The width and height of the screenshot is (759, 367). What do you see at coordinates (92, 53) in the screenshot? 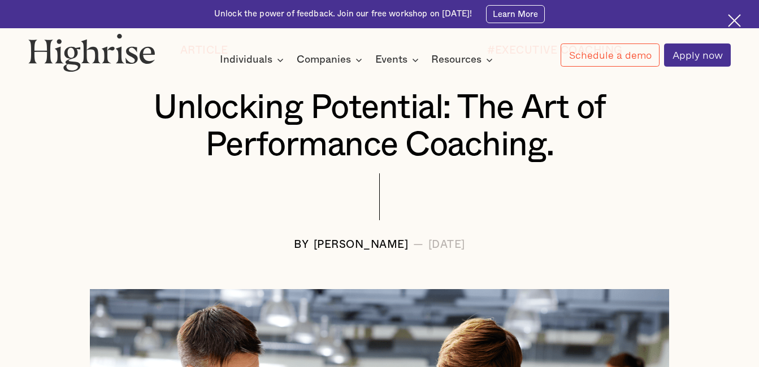
I see `img: Highrise logo` at bounding box center [92, 53].